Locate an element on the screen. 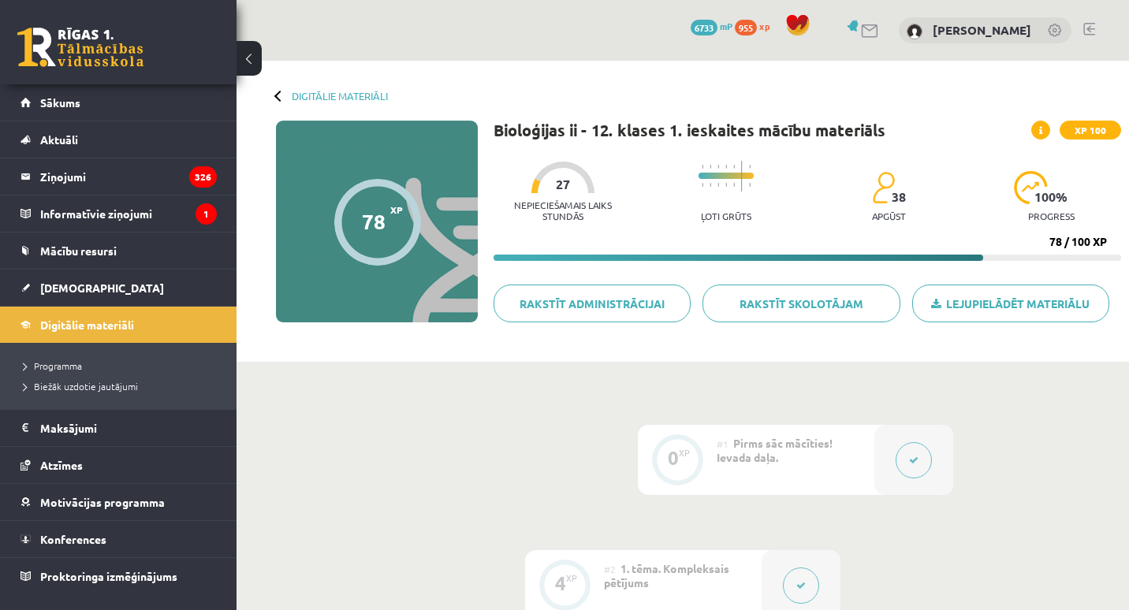  p: Ļoti grūts is located at coordinates (726, 216).